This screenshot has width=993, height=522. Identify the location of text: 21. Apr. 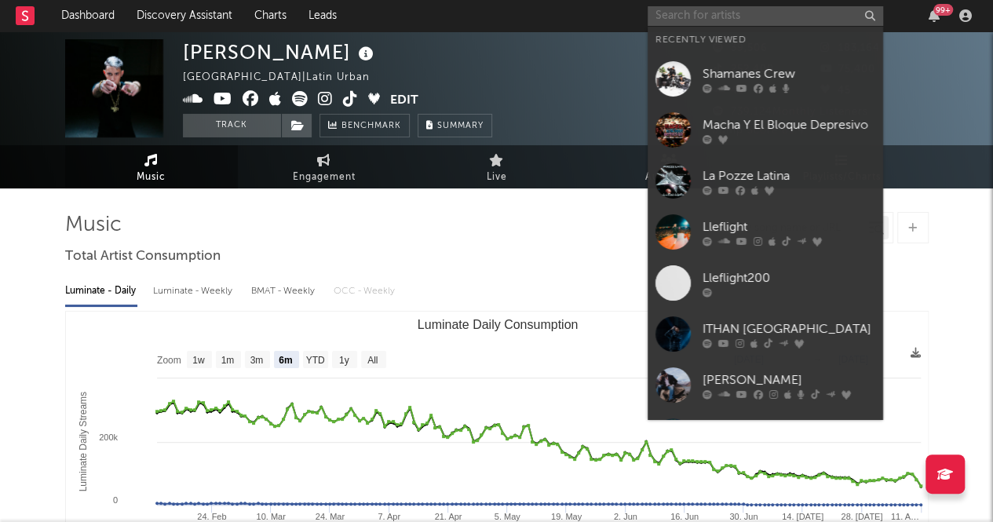
(447, 516).